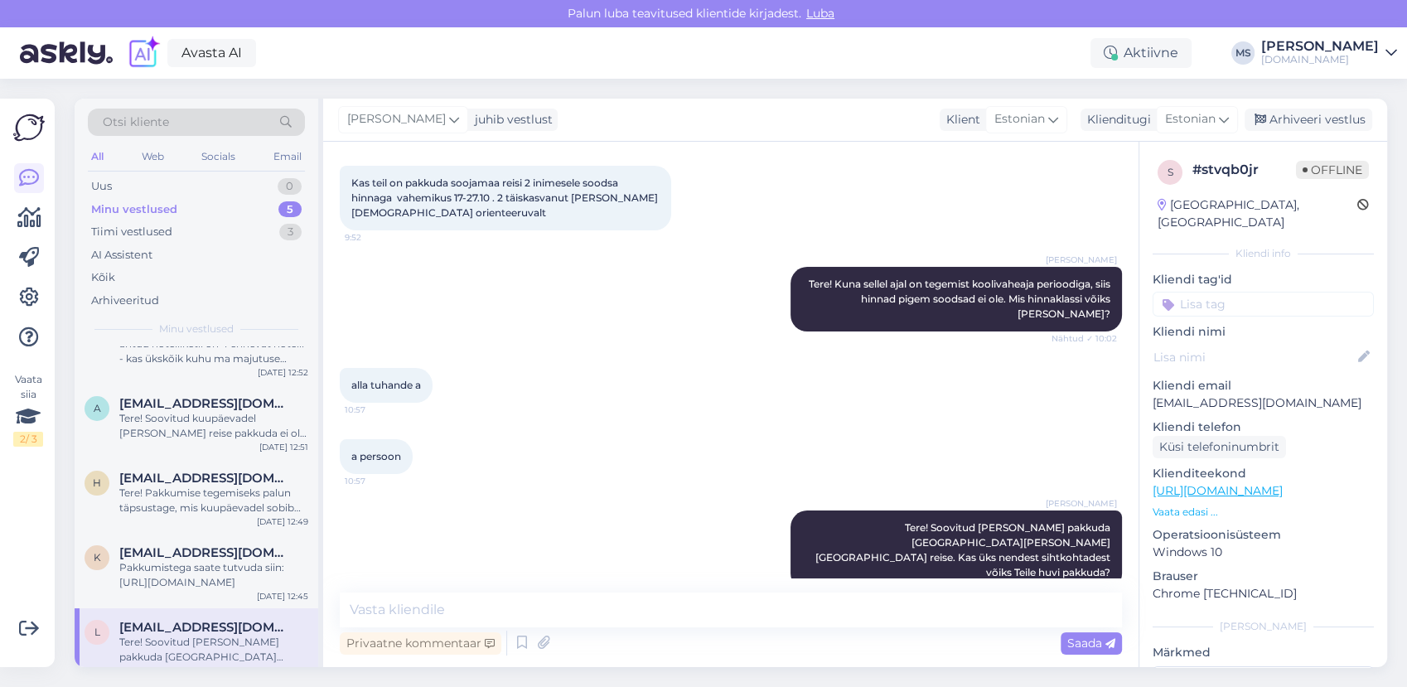  Describe the element at coordinates (196, 329) in the screenshot. I see `span: Minu vestlused` at that location.